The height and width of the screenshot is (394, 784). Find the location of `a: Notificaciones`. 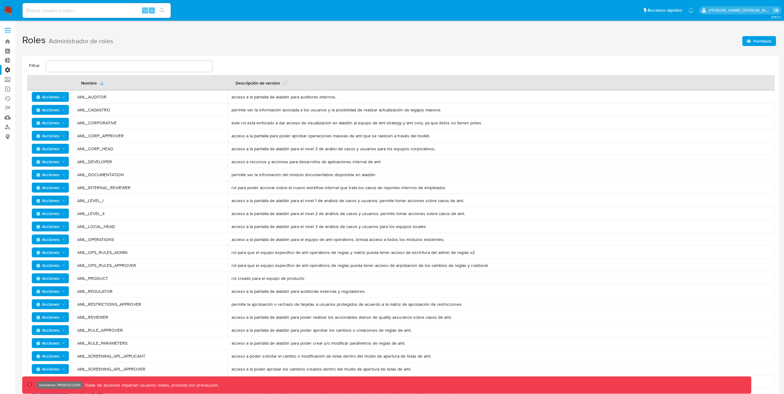

a: Notificaciones is located at coordinates (690, 10).